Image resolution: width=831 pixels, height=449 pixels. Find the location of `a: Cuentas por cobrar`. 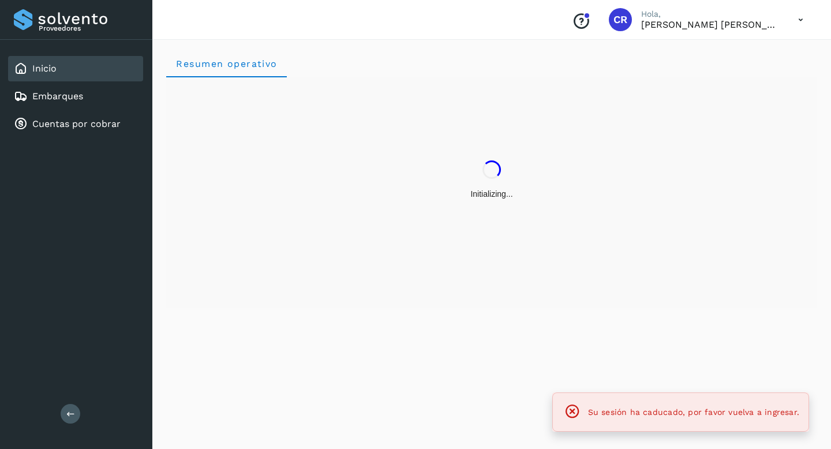

a: Cuentas por cobrar is located at coordinates (76, 124).